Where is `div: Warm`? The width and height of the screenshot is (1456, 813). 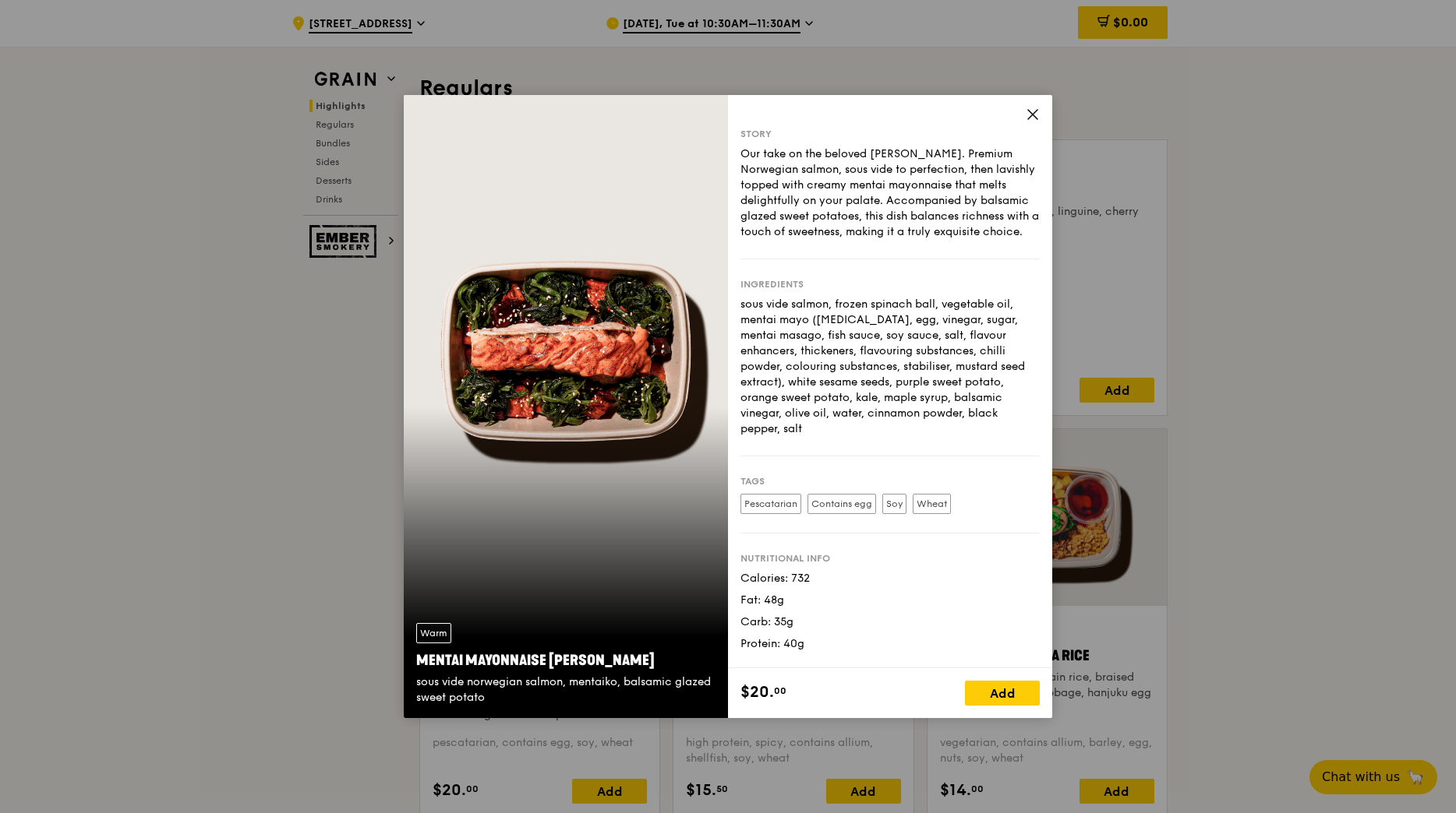 div: Warm is located at coordinates (433, 633).